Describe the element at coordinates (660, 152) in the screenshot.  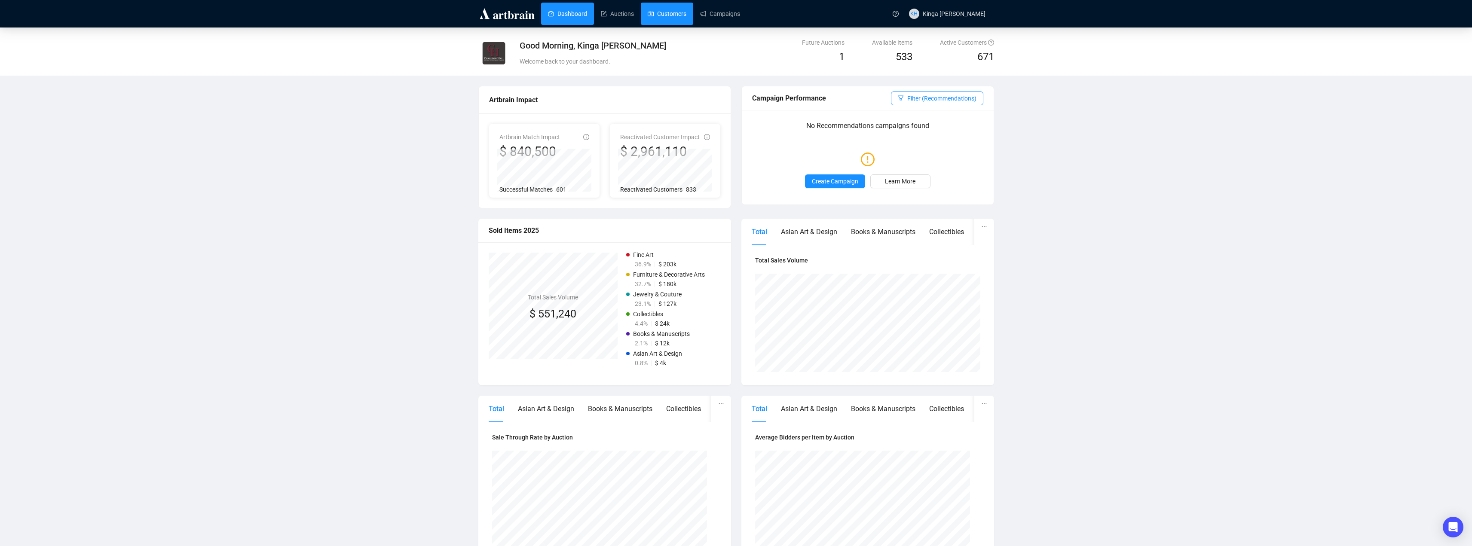
I see `div: $ 2,961,110` at that location.